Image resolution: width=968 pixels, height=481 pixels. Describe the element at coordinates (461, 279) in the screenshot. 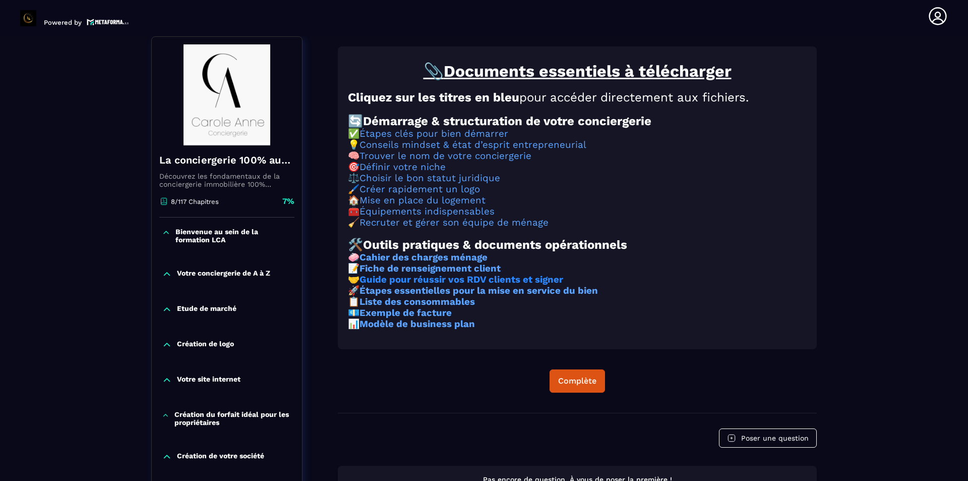

I see `a: Guide pour réussir vos RDV clients et signer` at that location.